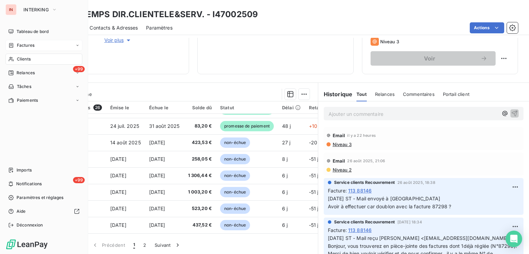 The image size is (529, 254). What do you see at coordinates (285, 159) in the screenshot?
I see `span: 8 j` at bounding box center [285, 159].